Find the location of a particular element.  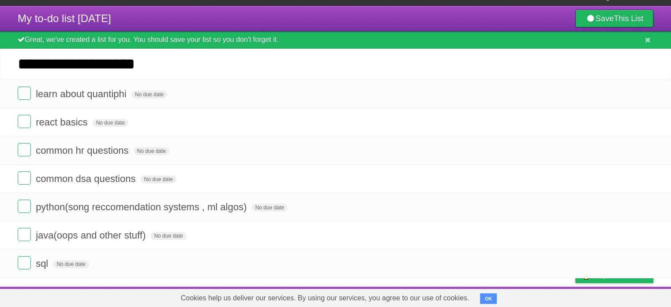

span: python(song reccomendation systems , ml algos) is located at coordinates (142, 206).